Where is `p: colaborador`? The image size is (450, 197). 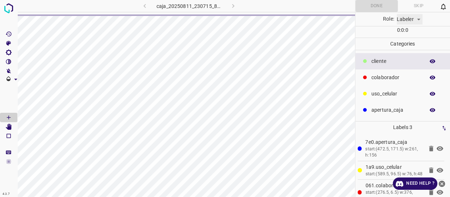
p: colaborador is located at coordinates (396, 78).